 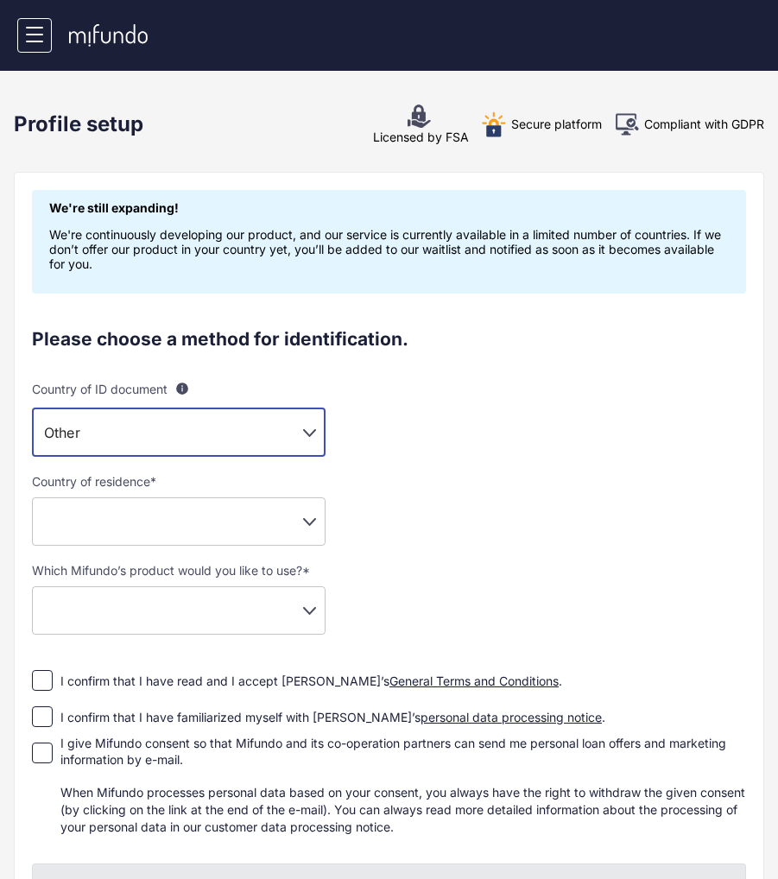 I want to click on div: Secure platform, so click(x=541, y=123).